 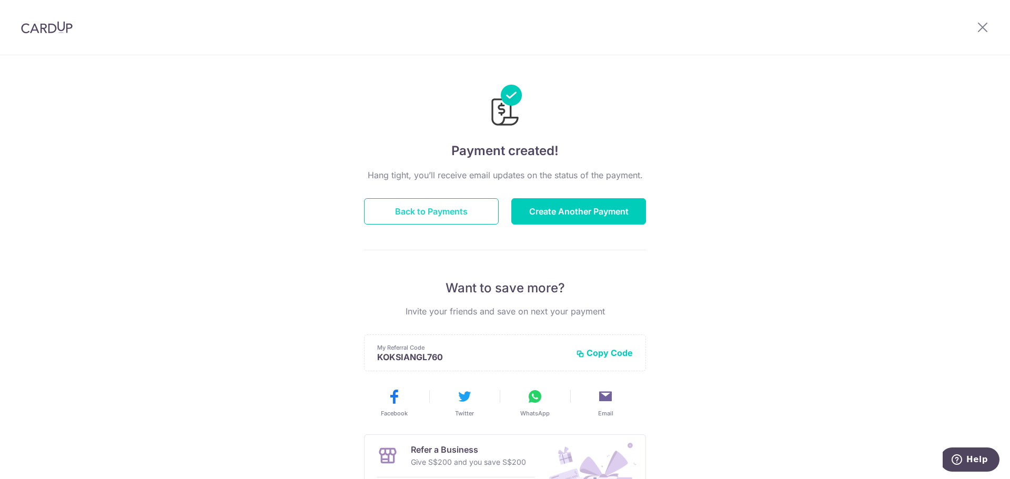 I want to click on button: Email, so click(x=606, y=403).